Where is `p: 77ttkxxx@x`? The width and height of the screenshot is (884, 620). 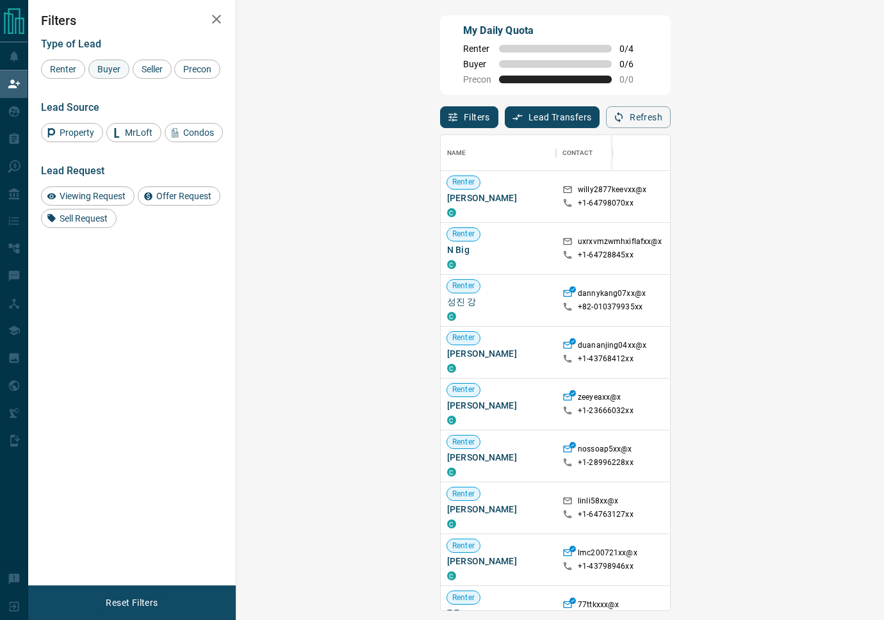 p: 77ttkxxx@x is located at coordinates (598, 606).